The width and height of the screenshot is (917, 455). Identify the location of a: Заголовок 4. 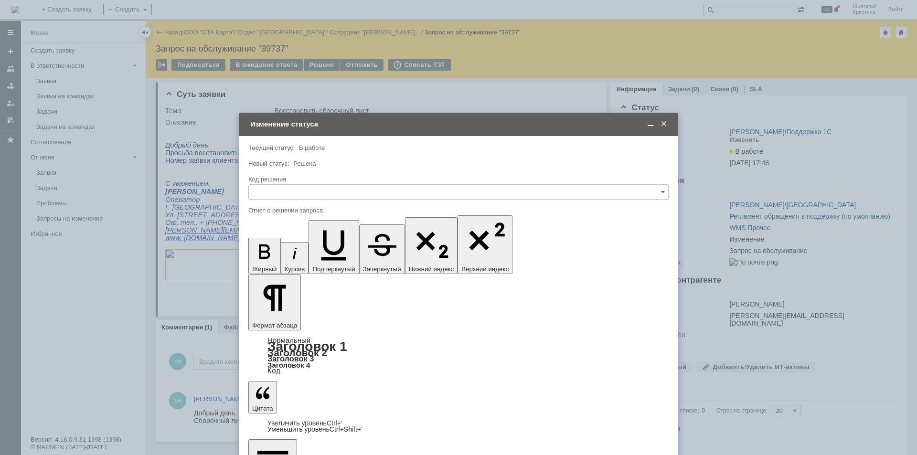
(288, 365).